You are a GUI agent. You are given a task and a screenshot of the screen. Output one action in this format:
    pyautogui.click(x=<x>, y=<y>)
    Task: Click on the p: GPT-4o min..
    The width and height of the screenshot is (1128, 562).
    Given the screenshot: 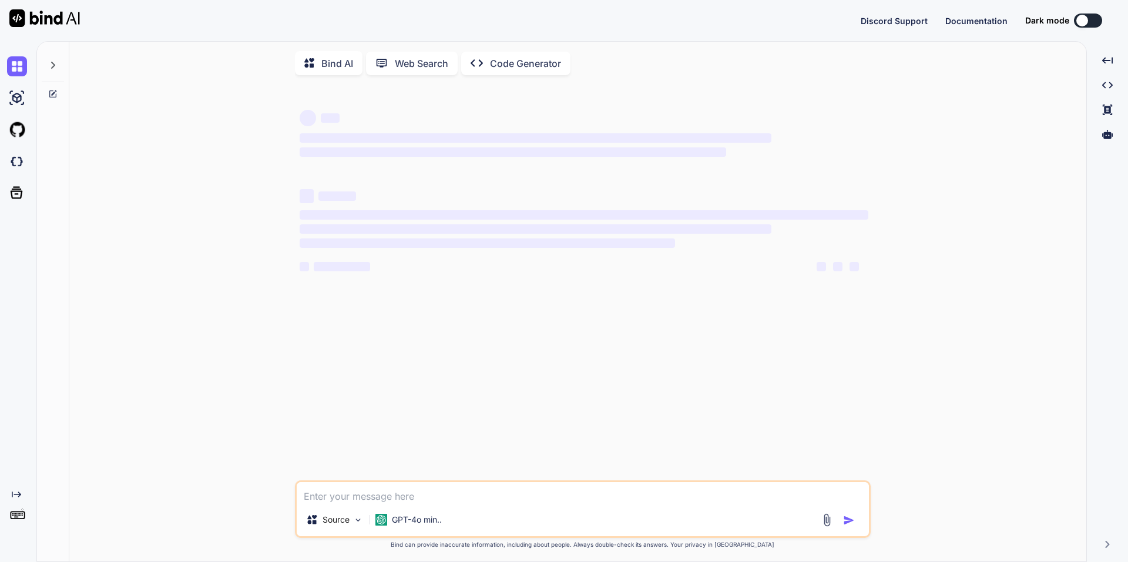 What is the action you would take?
    pyautogui.click(x=417, y=520)
    